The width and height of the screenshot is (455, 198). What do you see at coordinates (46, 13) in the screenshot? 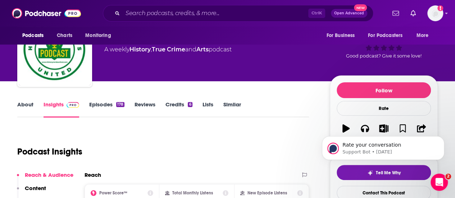
I see `a: Podchaser - Follow, Share and Rate Podcasts` at bounding box center [46, 13].